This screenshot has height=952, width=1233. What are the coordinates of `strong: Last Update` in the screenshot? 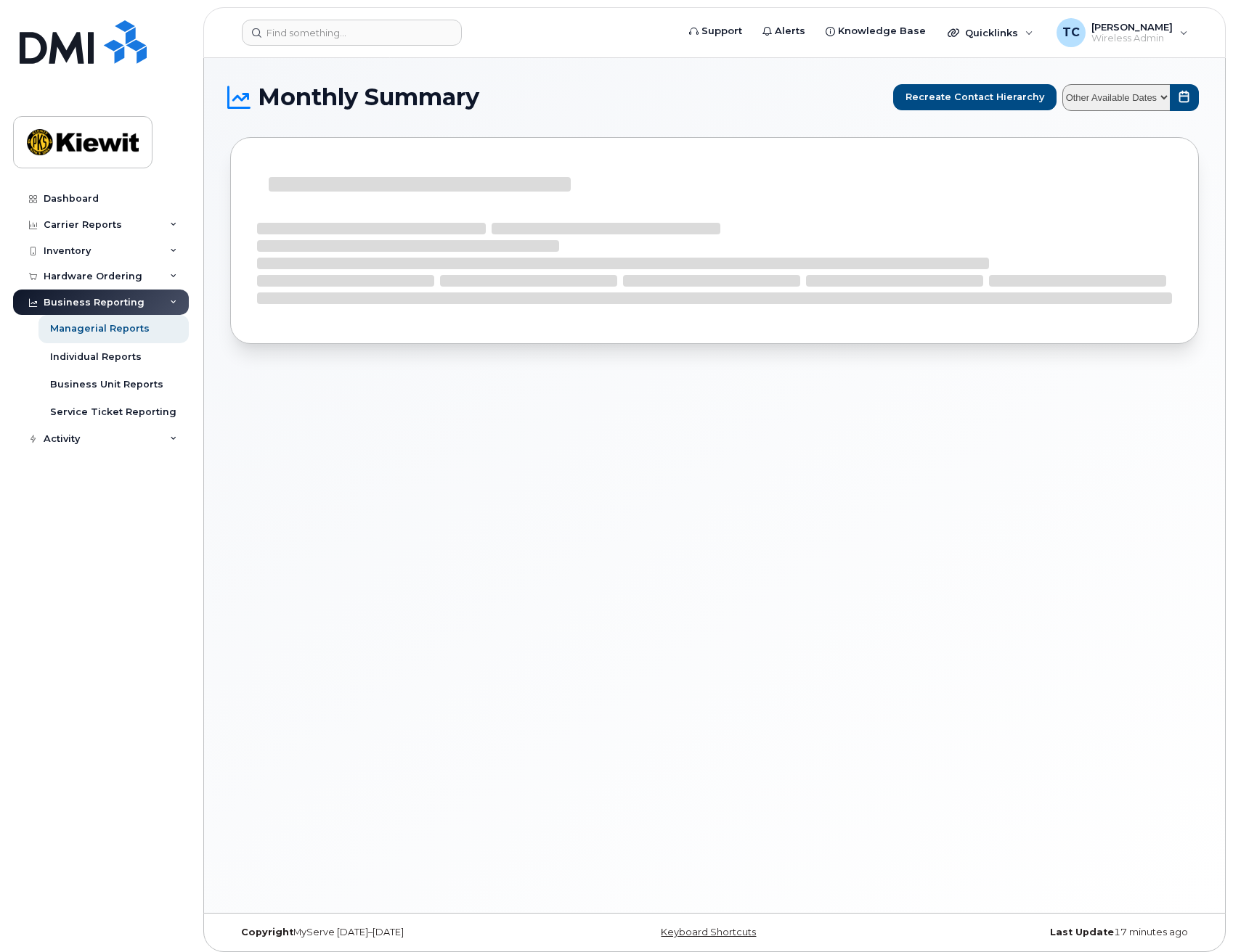 It's located at (1082, 931).